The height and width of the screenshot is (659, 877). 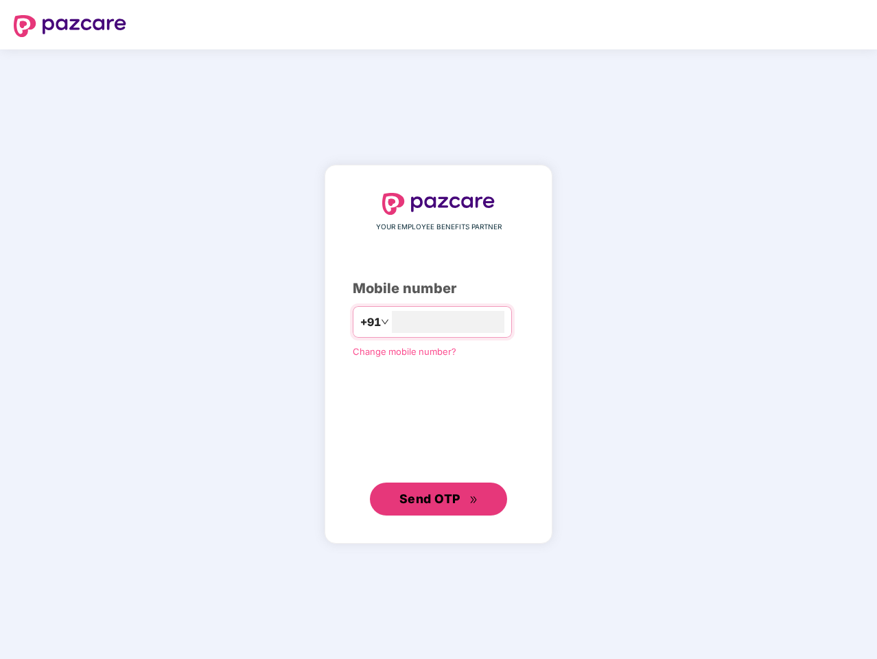 What do you see at coordinates (438, 499) in the screenshot?
I see `button: Send OTPdouble-right` at bounding box center [438, 499].